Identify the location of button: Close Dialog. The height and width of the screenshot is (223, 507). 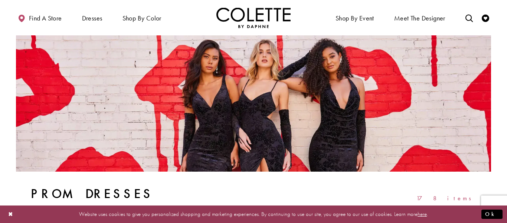
(11, 214).